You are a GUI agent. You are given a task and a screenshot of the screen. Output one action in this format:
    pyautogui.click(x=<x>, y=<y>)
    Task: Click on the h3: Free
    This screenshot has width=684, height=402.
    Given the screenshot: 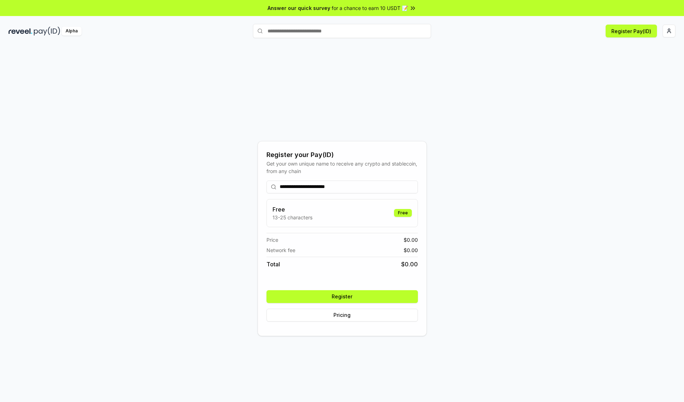 What is the action you would take?
    pyautogui.click(x=293, y=210)
    